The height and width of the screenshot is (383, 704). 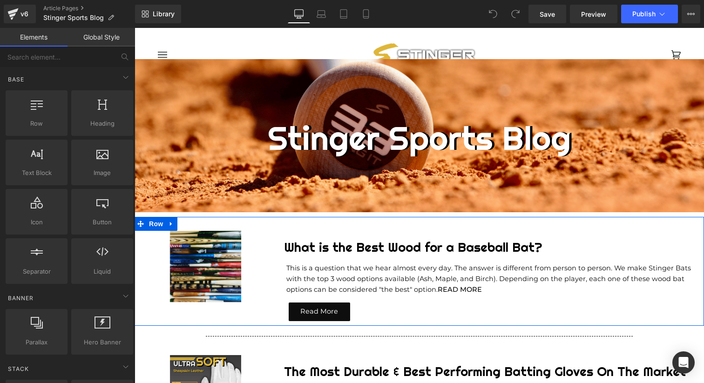 I want to click on span: Hero Banner, so click(x=102, y=342).